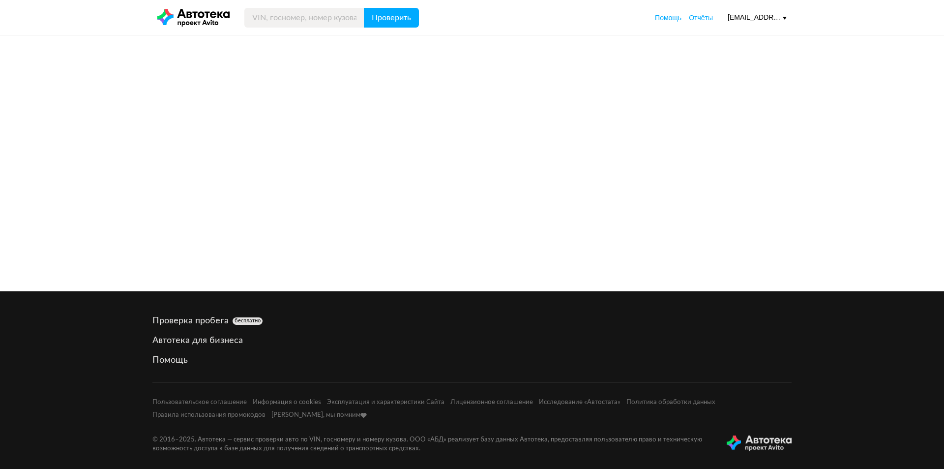 This screenshot has height=469, width=944. I want to click on p: Правила использования промокодов, so click(209, 415).